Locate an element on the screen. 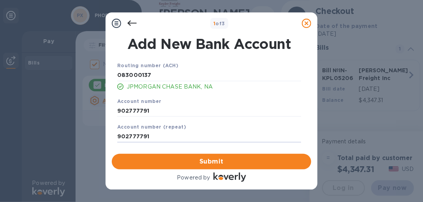 The width and height of the screenshot is (423, 202). h1: Add New Bank Account is located at coordinates (209, 44).